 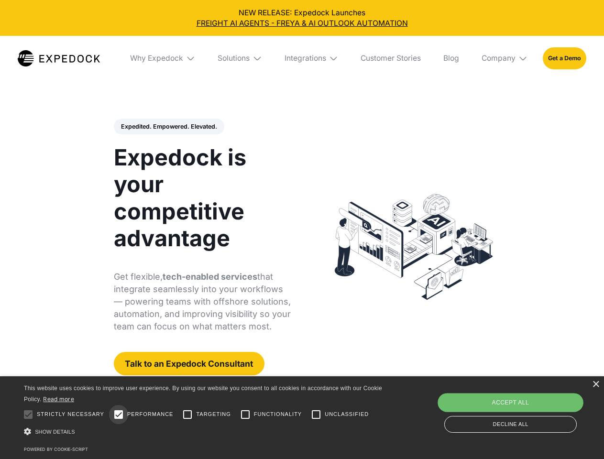 What do you see at coordinates (213, 414) in the screenshot?
I see `span: Targeting` at bounding box center [213, 414].